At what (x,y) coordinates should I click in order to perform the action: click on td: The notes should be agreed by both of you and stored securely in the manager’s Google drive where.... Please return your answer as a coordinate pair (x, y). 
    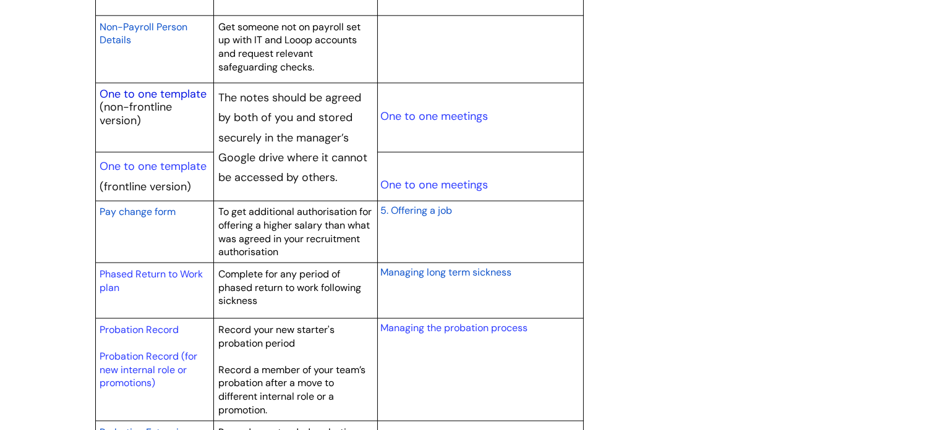
    Looking at the image, I should click on (295, 142).